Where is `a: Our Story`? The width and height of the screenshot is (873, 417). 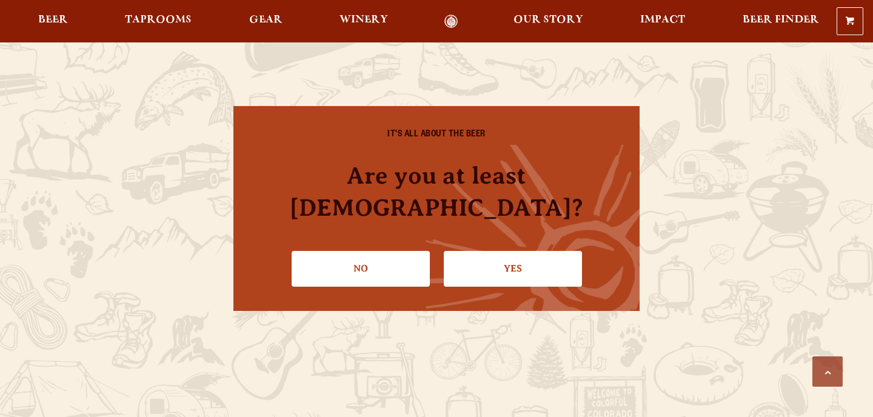
a: Our Story is located at coordinates (548, 21).